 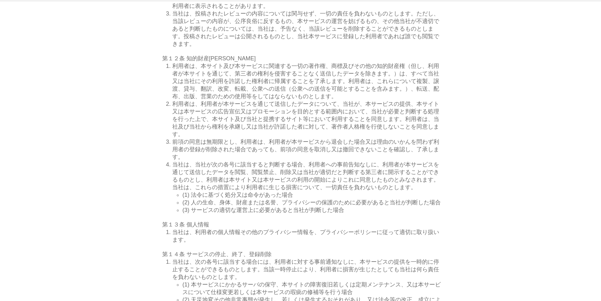 I want to click on span: 利用者は、本サイト及び本サービスに関連する一切の著作権、商標及びその他の知的財産権（但し、利用者が本サイトを通じて、第三者の権利を侵害することなく送信したデータを除きます。）は、すべて当社又は当..., so click(x=306, y=81).